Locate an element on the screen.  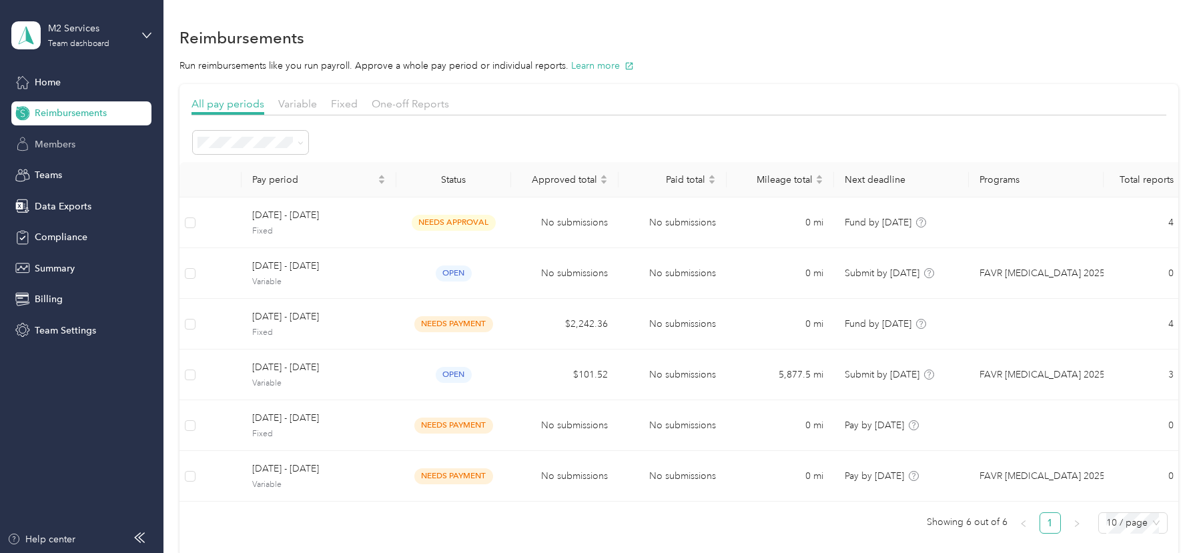
span: One-off Reports is located at coordinates (410, 103).